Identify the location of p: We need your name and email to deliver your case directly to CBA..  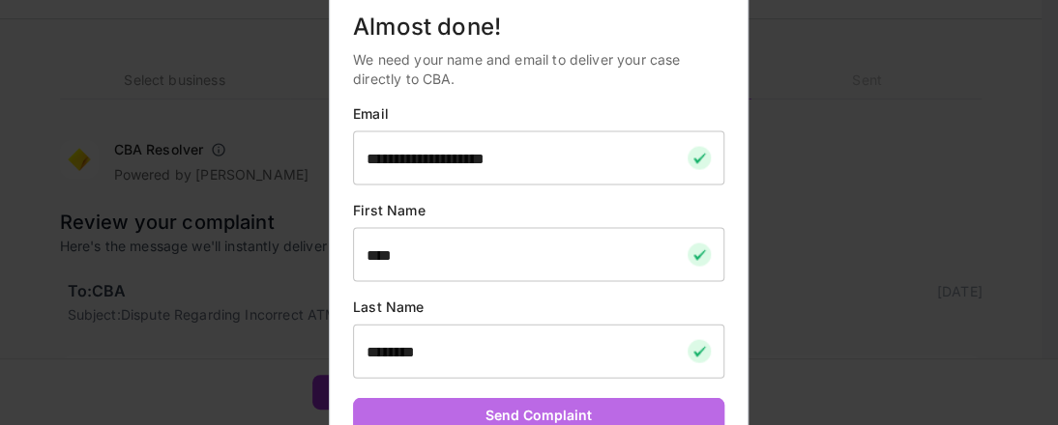
(539, 70).